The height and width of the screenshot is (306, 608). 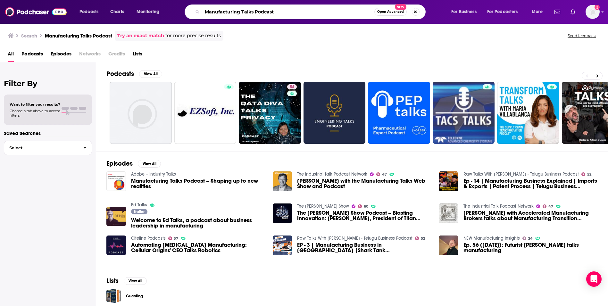 What do you see at coordinates (292, 87) in the screenshot?
I see `a: 54` at bounding box center [292, 87].